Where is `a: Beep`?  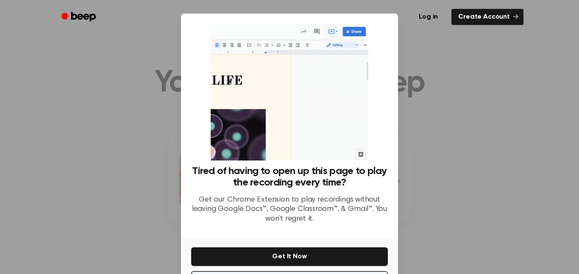 a: Beep is located at coordinates (79, 17).